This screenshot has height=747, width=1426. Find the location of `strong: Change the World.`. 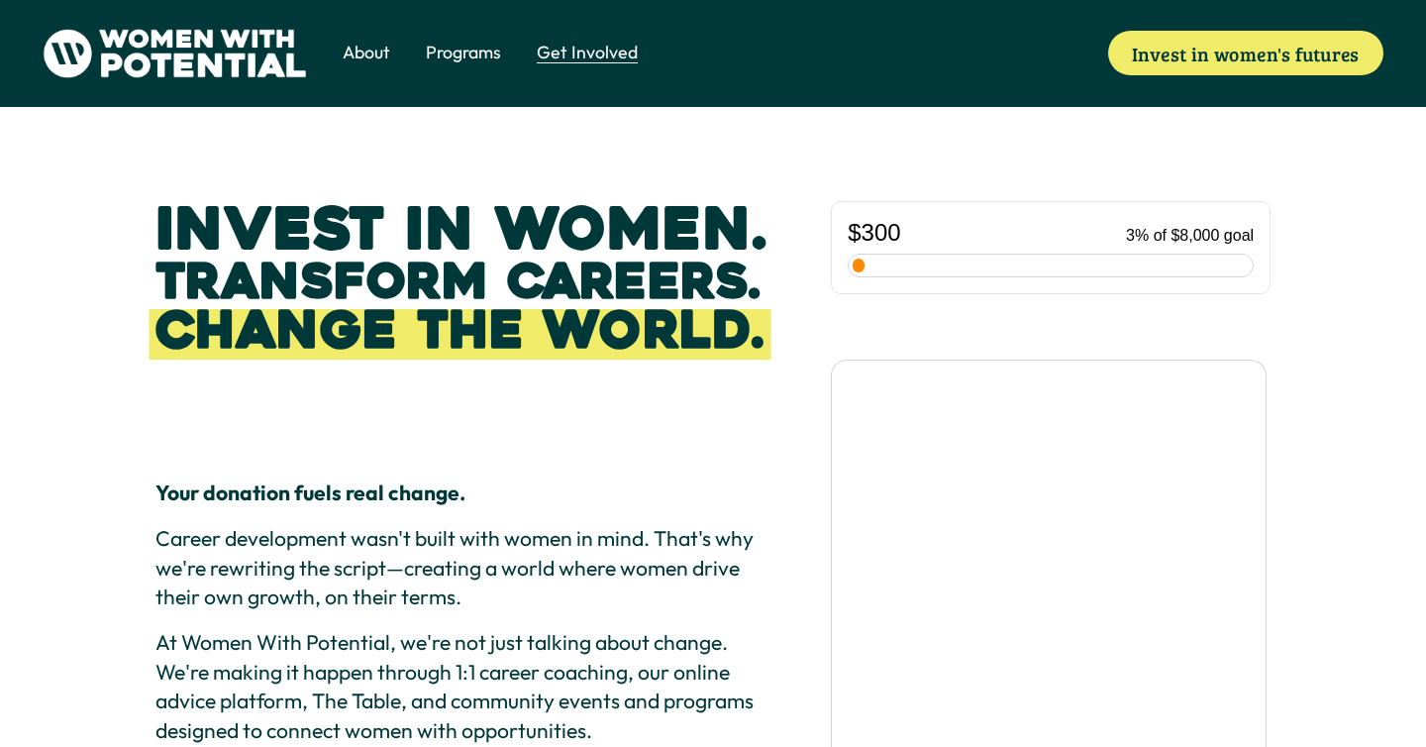

strong: Change the World. is located at coordinates (460, 331).